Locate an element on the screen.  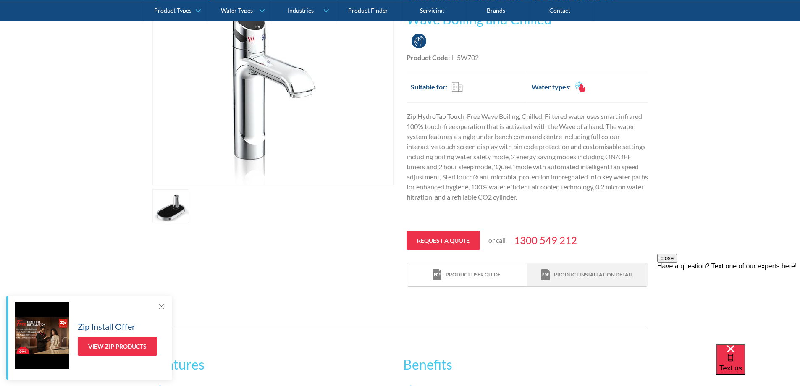
div: Product installation detail is located at coordinates (593, 274).